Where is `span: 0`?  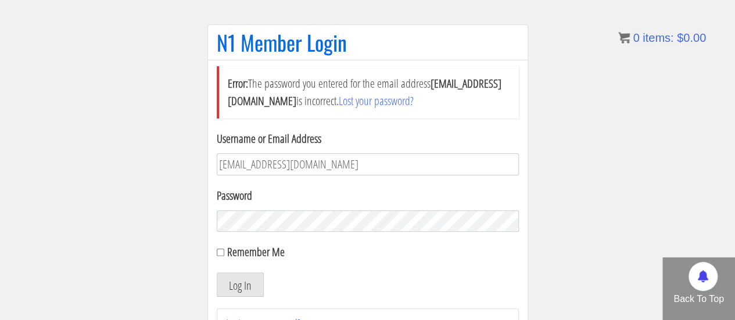 span: 0 is located at coordinates (636, 38).